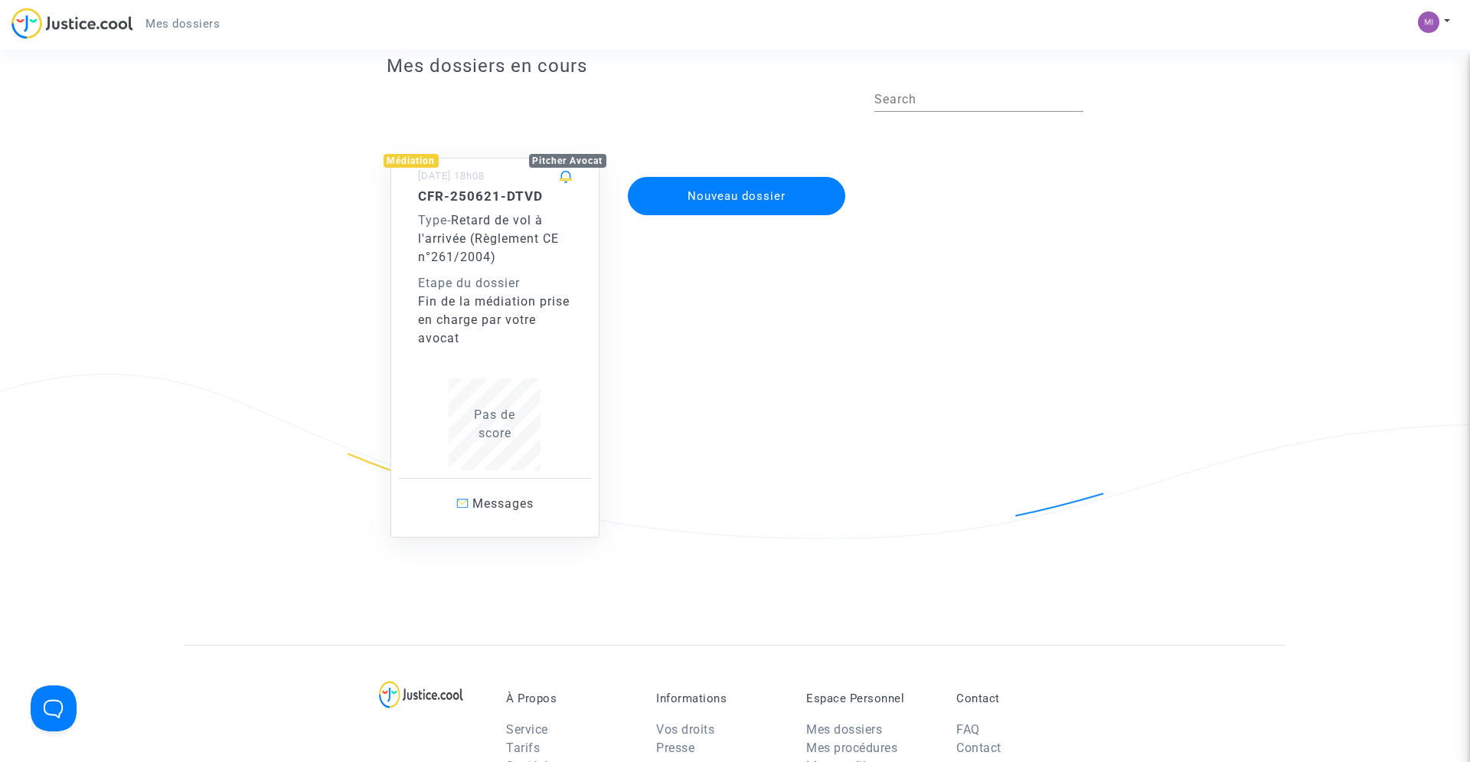 This screenshot has width=1470, height=762. Describe the element at coordinates (527, 729) in the screenshot. I see `a: Service` at that location.